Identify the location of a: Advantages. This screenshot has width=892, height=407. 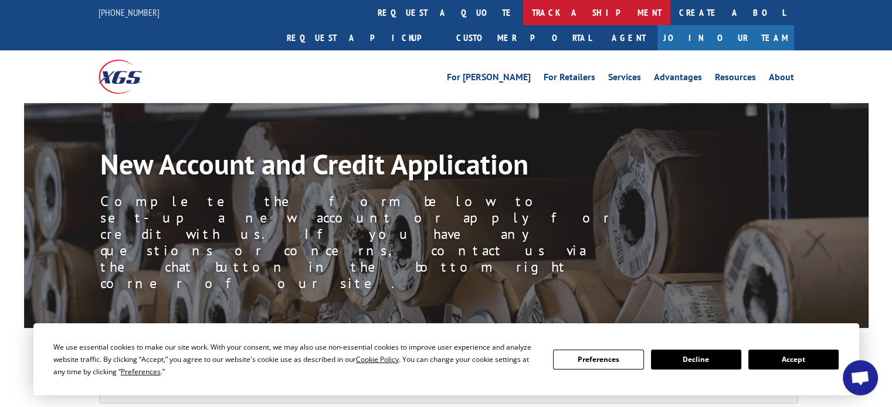
(678, 79).